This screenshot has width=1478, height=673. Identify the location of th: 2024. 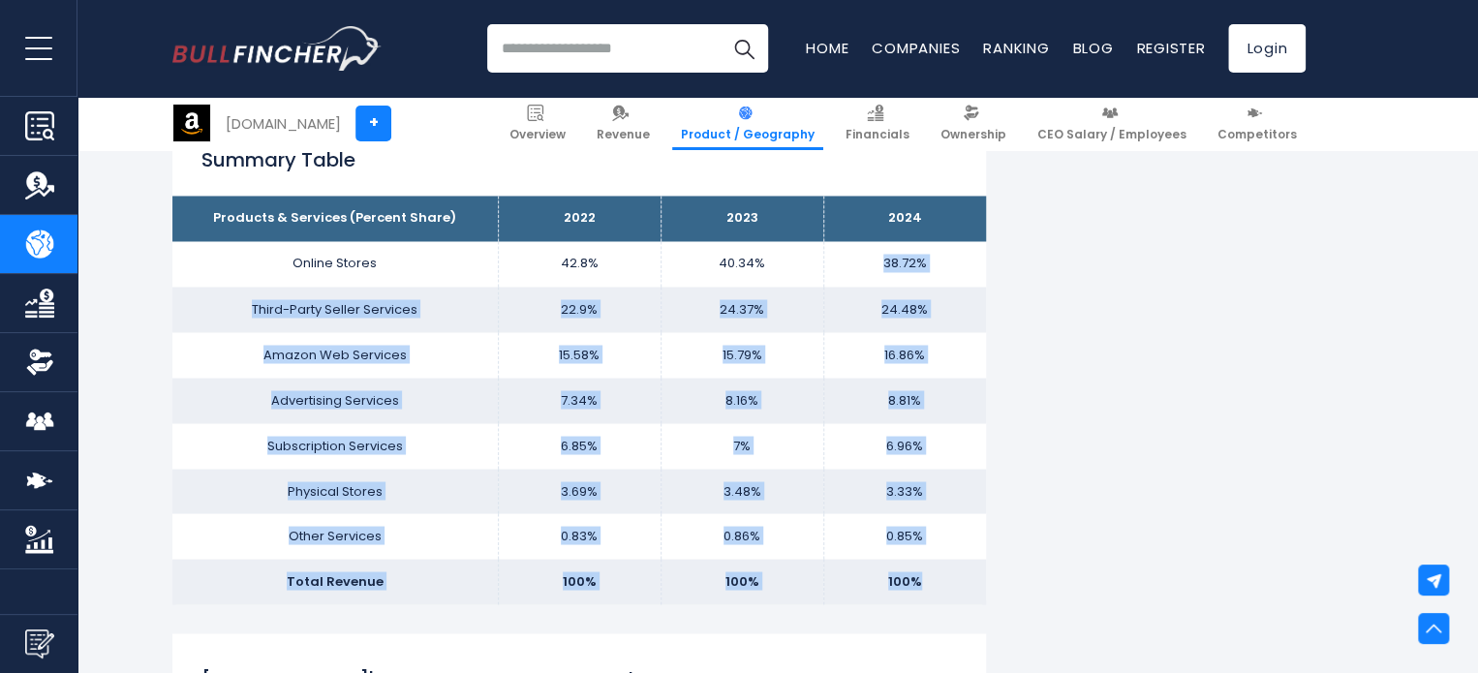
(905, 218).